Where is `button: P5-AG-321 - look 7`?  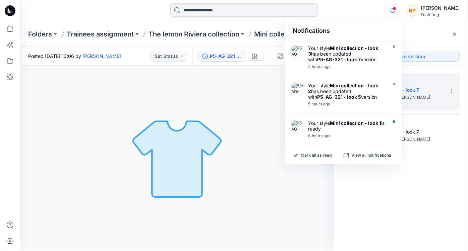 button: P5-AG-321 - look 7 is located at coordinates (221, 56).